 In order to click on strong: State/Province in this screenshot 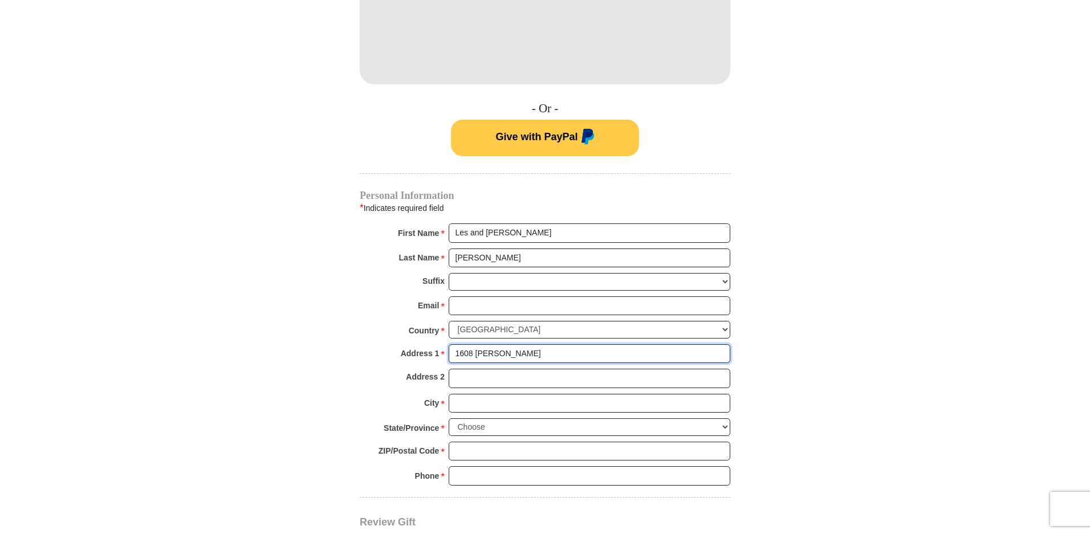, I will do `click(411, 428)`.